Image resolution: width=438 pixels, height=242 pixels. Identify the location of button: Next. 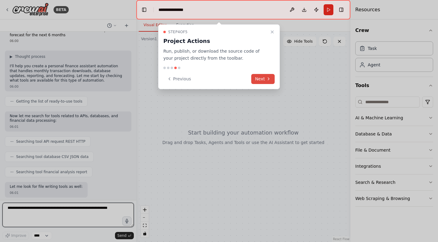
(263, 79).